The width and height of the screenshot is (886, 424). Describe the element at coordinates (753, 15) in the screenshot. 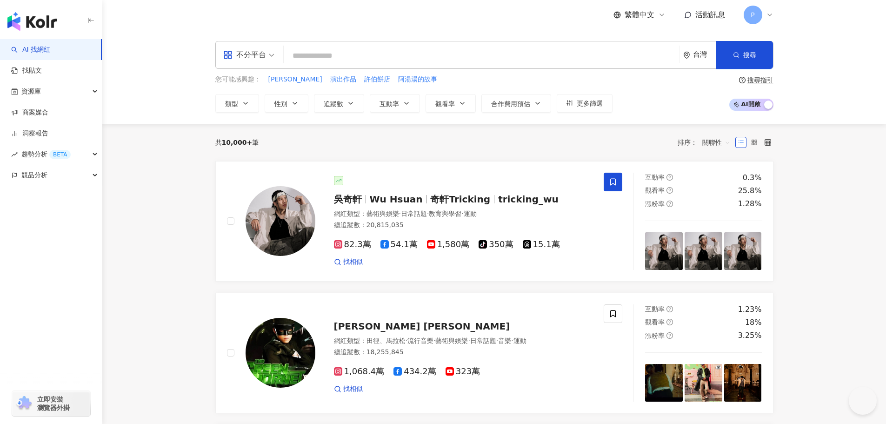

I see `span: P` at that location.